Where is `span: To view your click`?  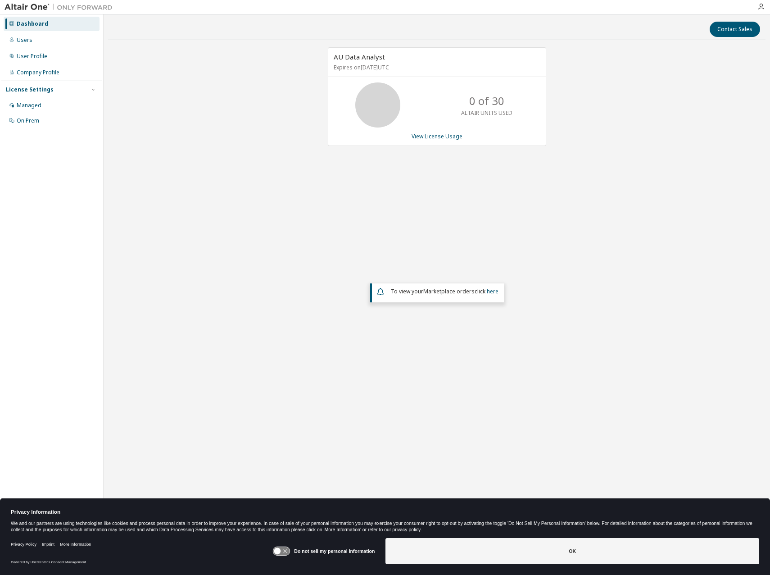
span: To view your click is located at coordinates (445, 291).